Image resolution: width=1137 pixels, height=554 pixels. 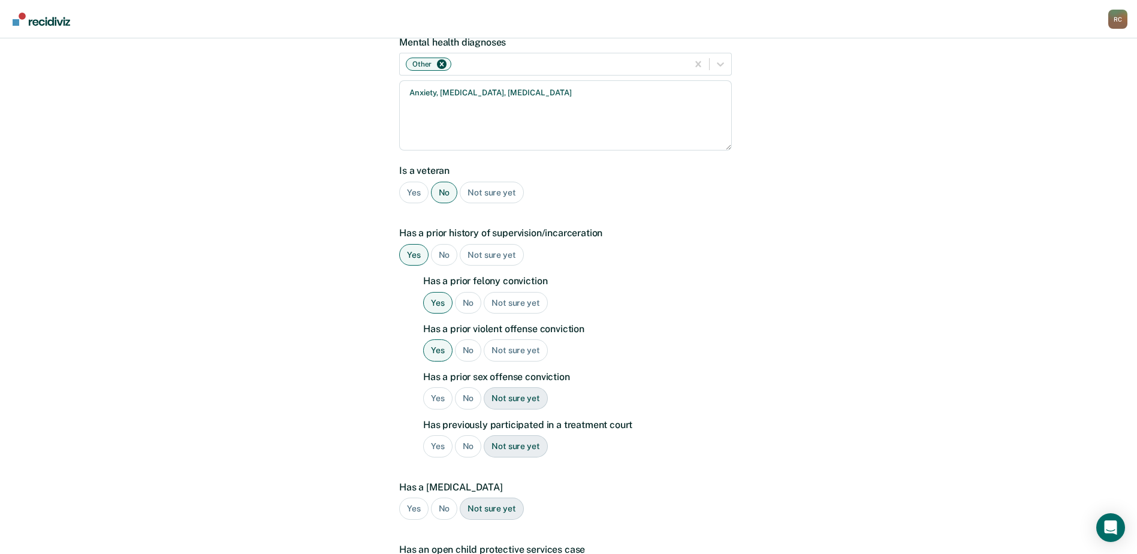 What do you see at coordinates (577, 281) in the screenshot?
I see `label: Has a prior felony conviction` at bounding box center [577, 281].